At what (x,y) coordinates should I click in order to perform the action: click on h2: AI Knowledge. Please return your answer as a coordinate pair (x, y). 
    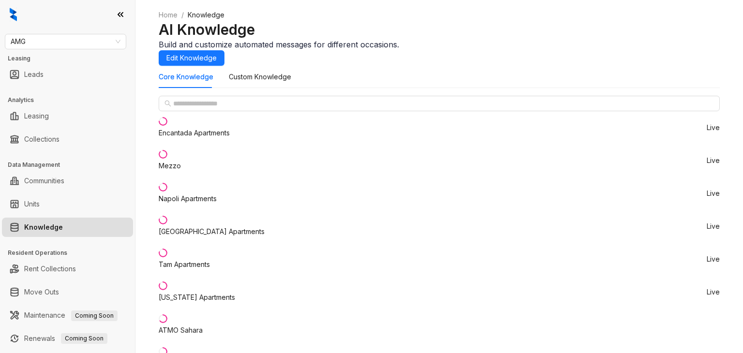
    Looking at the image, I should click on (439, 29).